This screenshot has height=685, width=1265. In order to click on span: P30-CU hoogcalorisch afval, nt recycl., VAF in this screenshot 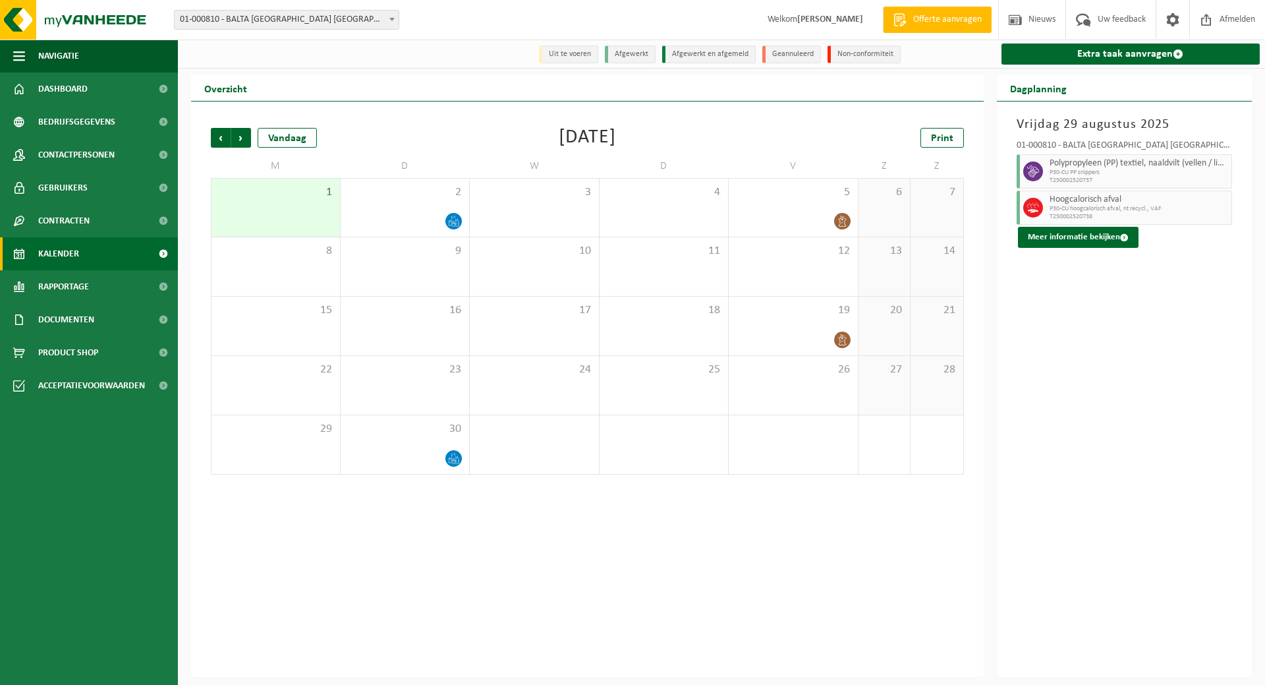, I will do `click(1139, 209)`.